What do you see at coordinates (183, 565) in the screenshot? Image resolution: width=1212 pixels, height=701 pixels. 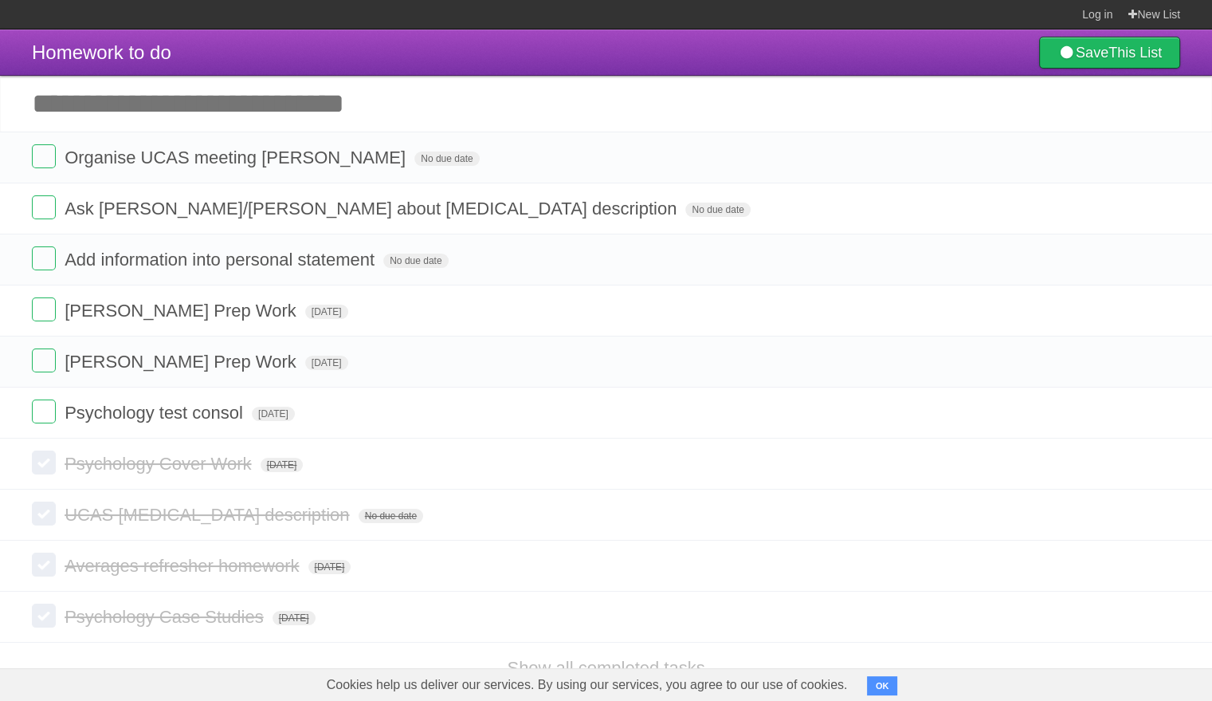 I see `span: Averages refresher homework` at bounding box center [183, 565].